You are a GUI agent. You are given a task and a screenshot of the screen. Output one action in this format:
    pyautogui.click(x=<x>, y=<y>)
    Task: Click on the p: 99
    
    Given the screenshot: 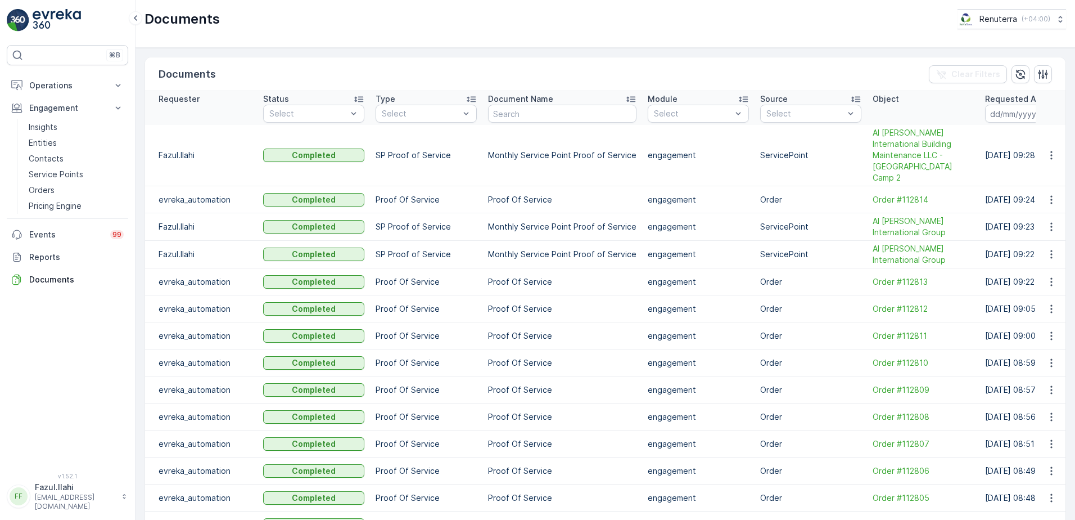 What is the action you would take?
    pyautogui.click(x=117, y=235)
    